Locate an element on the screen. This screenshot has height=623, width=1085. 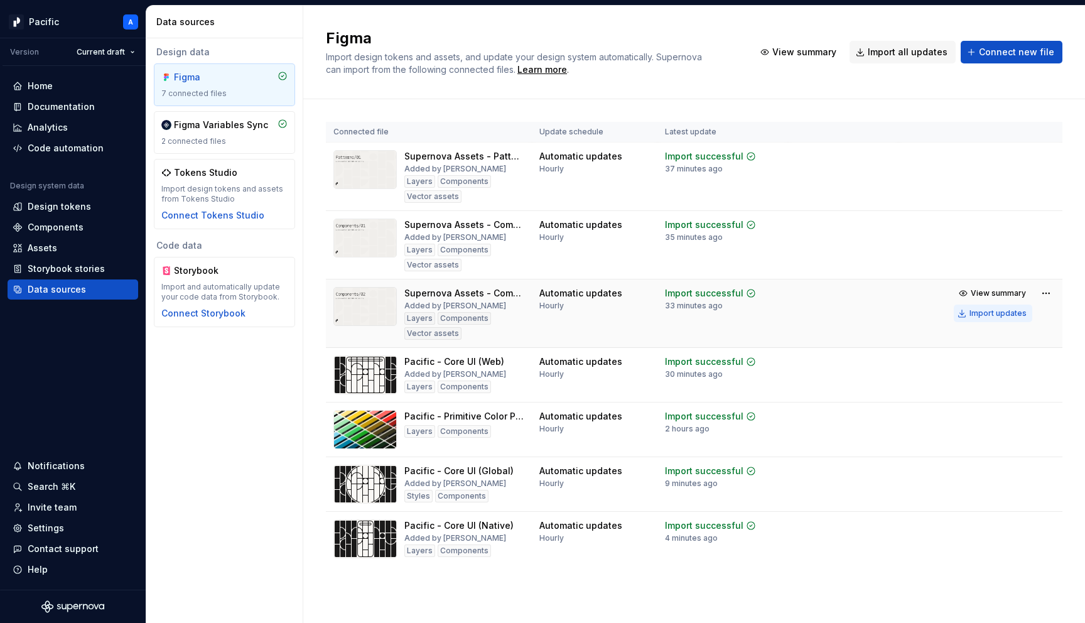
a: Settings is located at coordinates (73, 528).